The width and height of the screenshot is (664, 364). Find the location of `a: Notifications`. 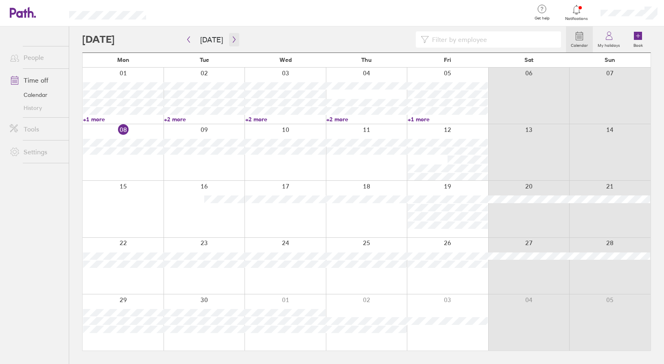

a: Notifications is located at coordinates (576, 13).